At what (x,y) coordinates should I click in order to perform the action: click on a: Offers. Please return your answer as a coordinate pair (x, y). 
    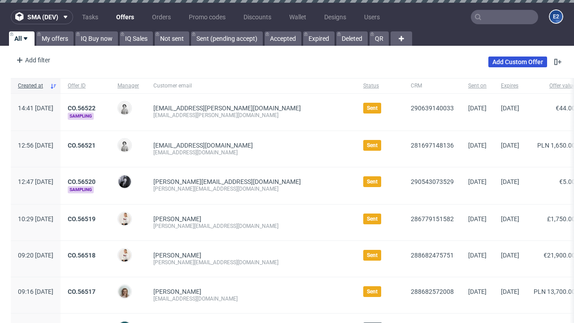
    Looking at the image, I should click on (125, 17).